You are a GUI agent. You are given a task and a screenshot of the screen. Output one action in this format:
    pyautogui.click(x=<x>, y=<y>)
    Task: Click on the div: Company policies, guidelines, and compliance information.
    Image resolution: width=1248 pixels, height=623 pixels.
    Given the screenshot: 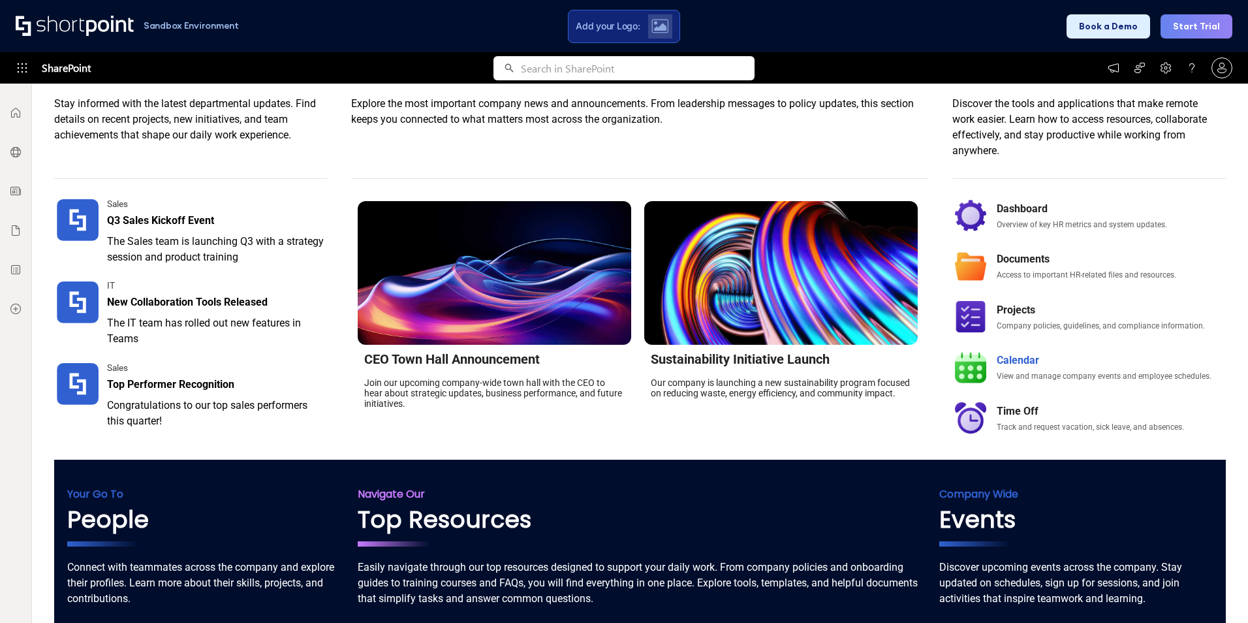 What is the action you would take?
    pyautogui.click(x=1109, y=326)
    